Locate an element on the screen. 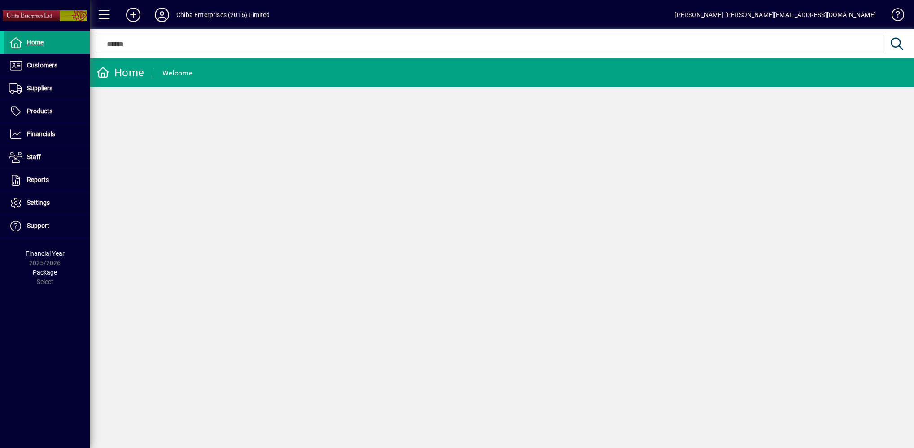 The image size is (914, 448). a: Support is located at coordinates (47, 226).